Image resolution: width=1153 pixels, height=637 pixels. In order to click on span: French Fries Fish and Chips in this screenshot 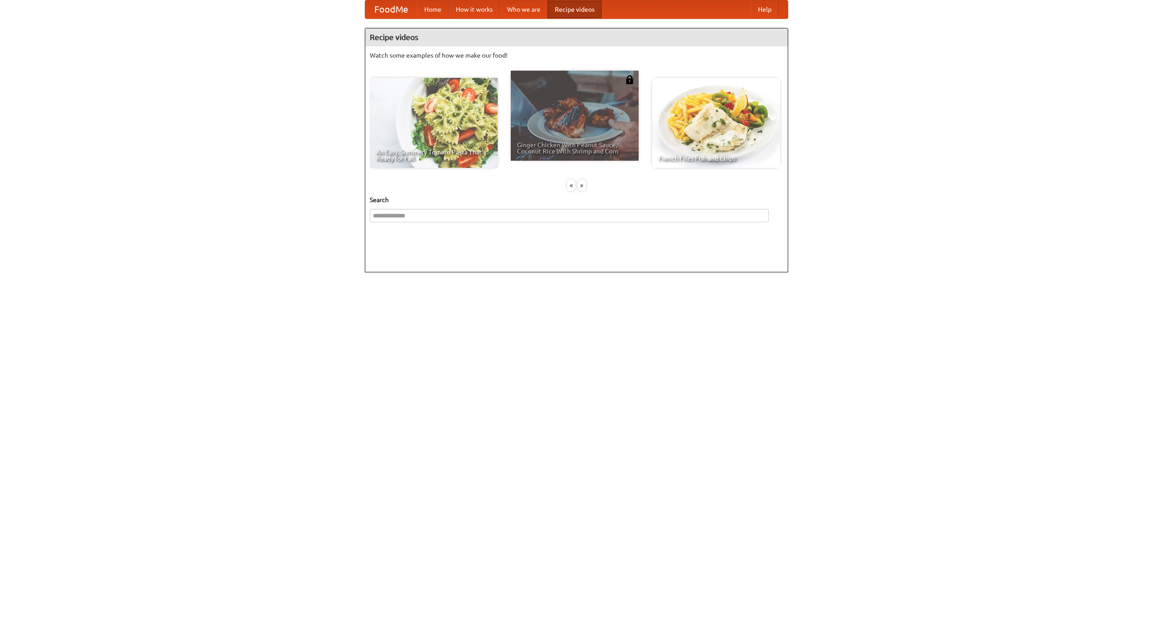, I will do `click(716, 158)`.